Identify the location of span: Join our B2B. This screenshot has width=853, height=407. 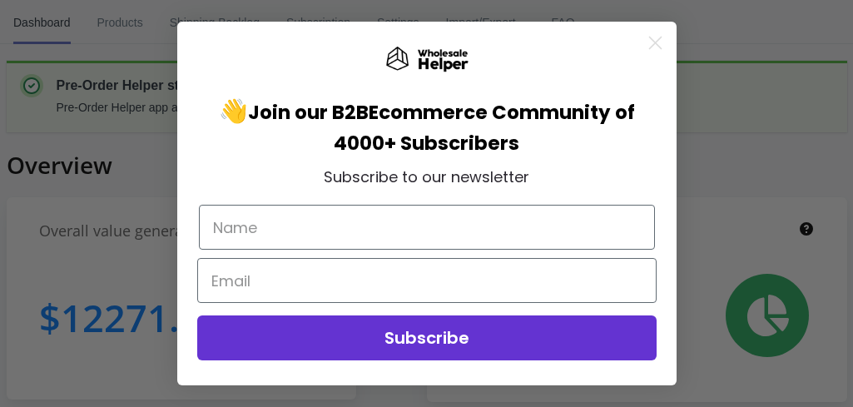
(308, 112).